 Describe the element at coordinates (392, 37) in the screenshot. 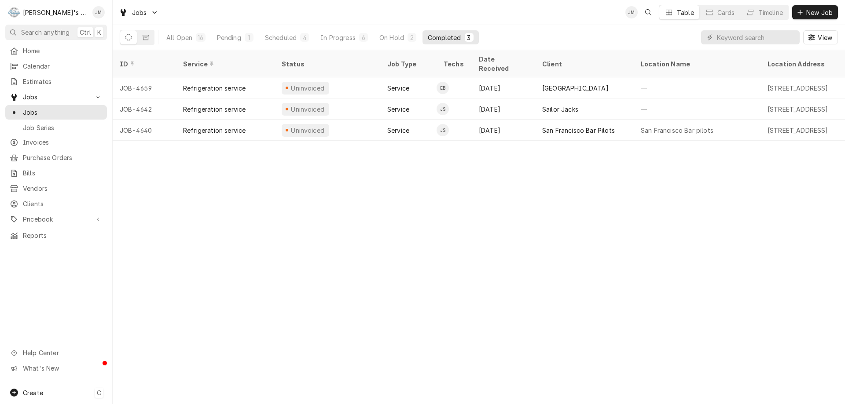

I see `div: On Hold` at that location.